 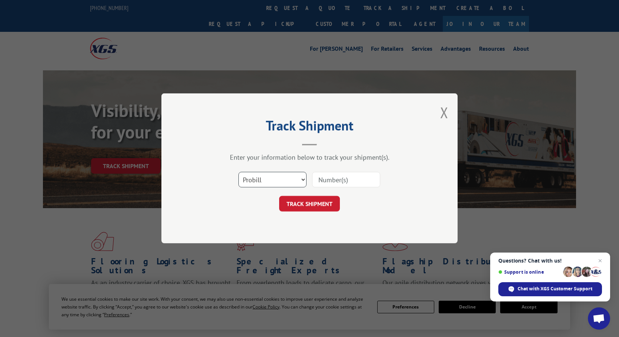 I want to click on span: Close chat, so click(x=600, y=260).